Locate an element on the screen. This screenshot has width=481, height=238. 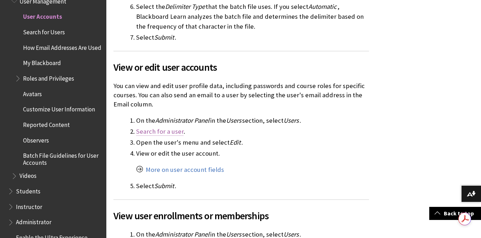
li: View or edit the user account. is located at coordinates (252, 161).